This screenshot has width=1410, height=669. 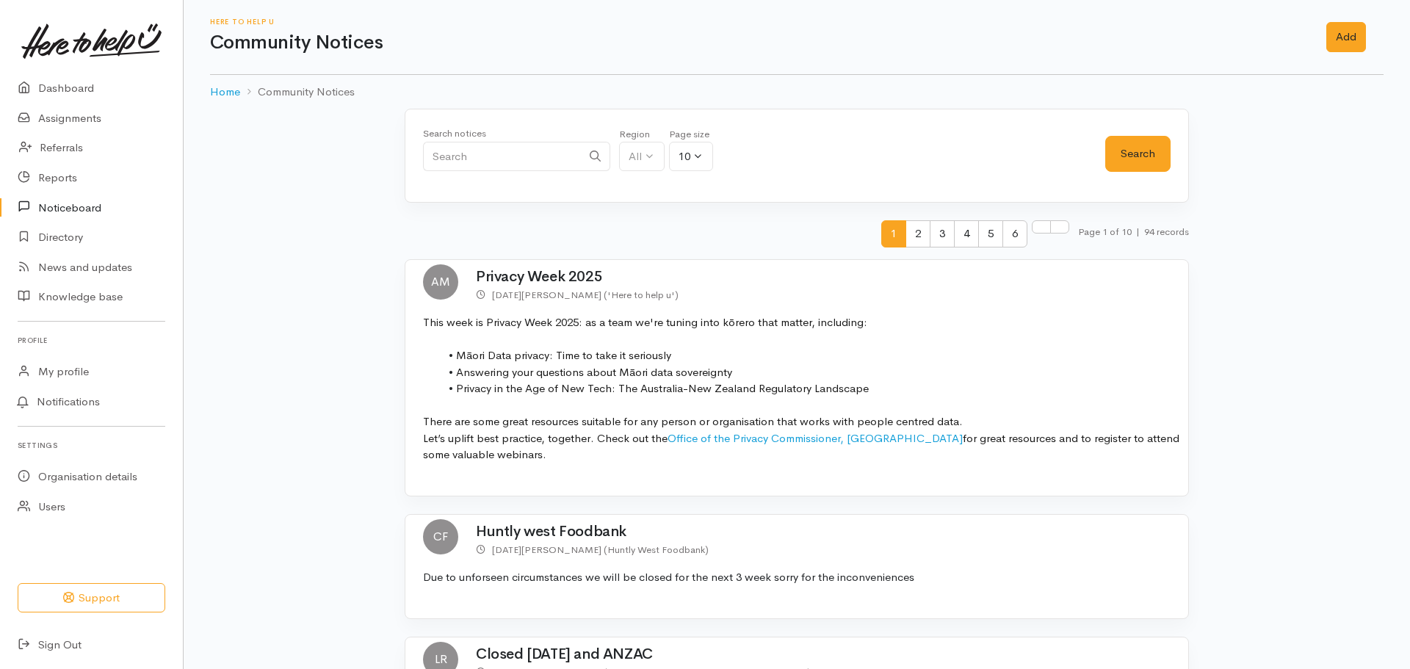 I want to click on span: Answering your questions about Māori data sovereignty, so click(x=594, y=372).